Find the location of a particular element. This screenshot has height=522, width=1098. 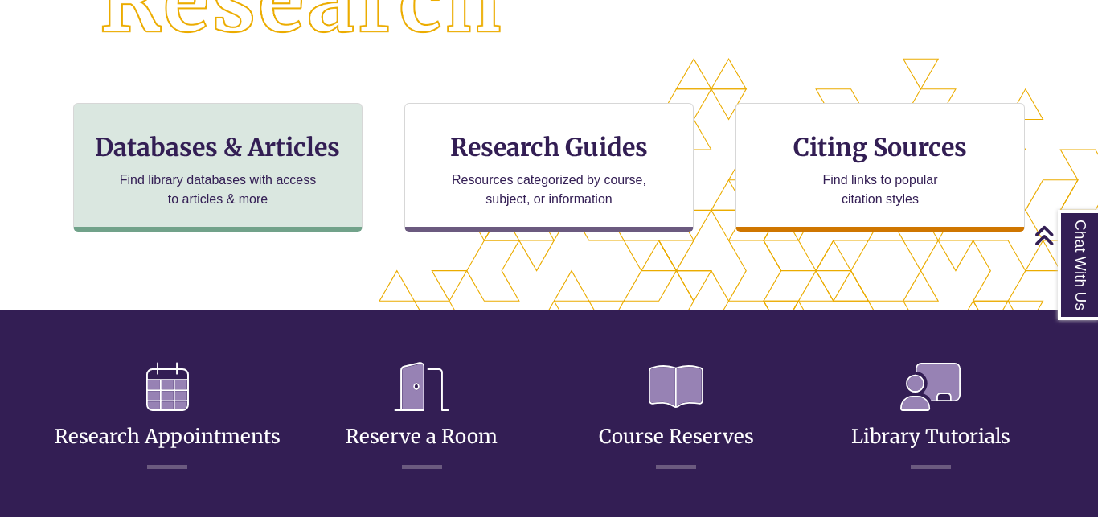

a: Databases & Articles Find library databases with access to articles & more is located at coordinates (218, 167).